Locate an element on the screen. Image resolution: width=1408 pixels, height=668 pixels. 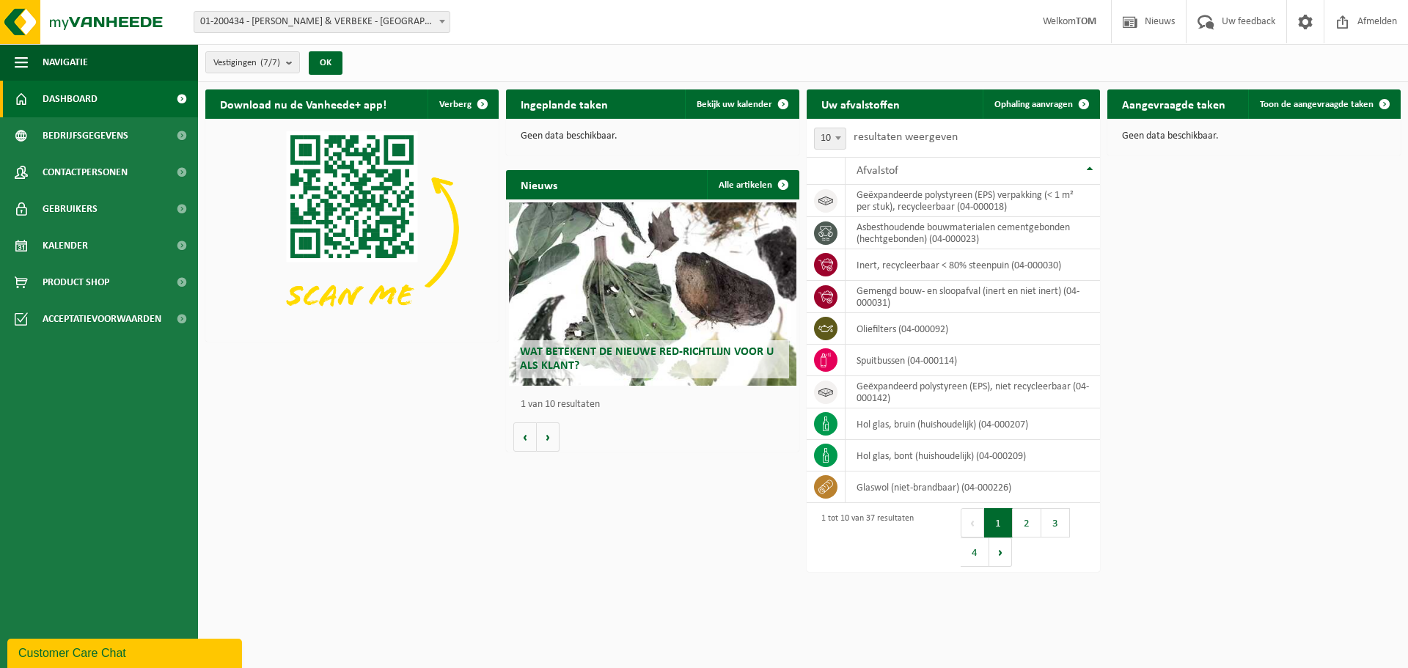
span: Ophaling aanvragen is located at coordinates (1033, 104).